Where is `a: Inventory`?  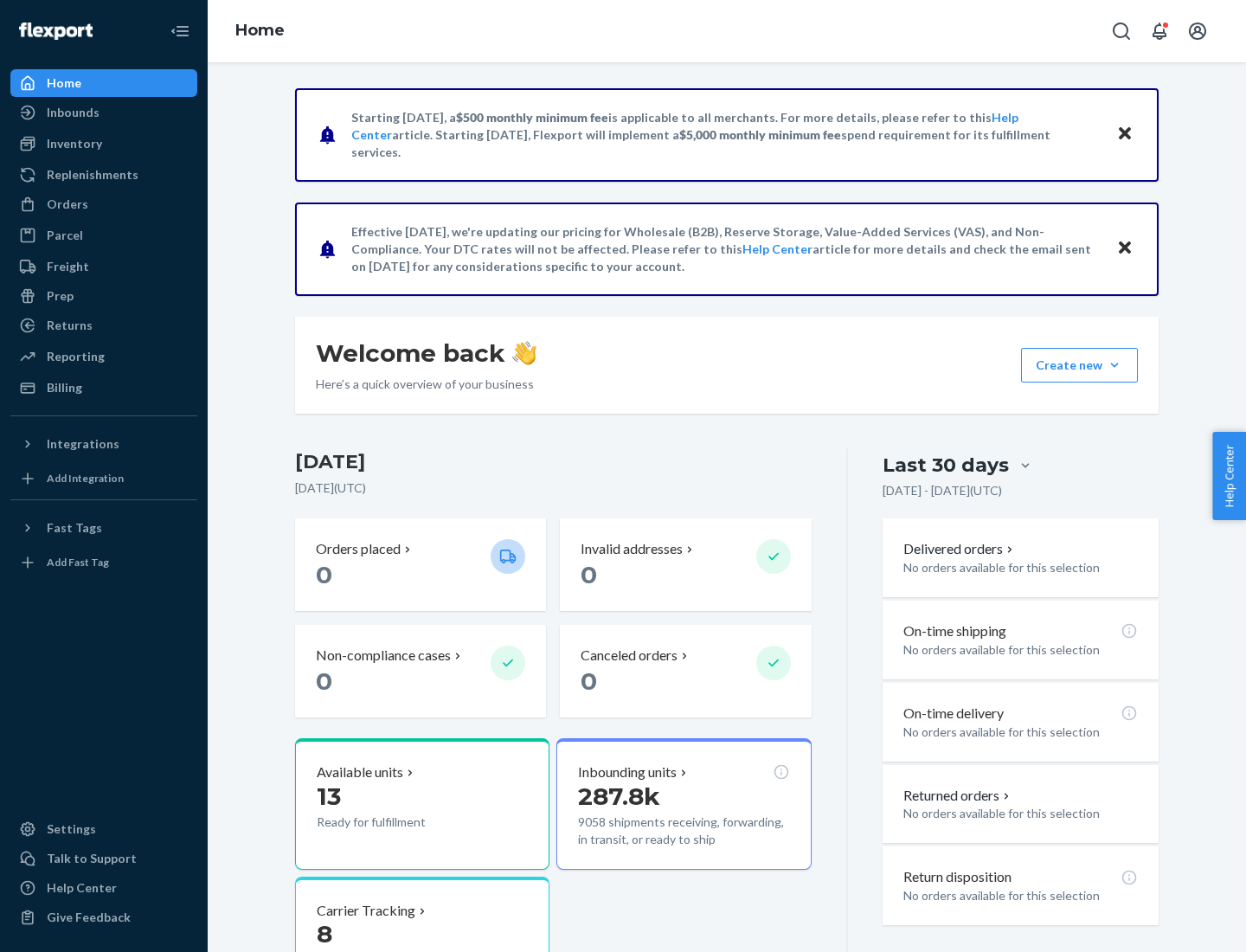
a: Inventory is located at coordinates (104, 144).